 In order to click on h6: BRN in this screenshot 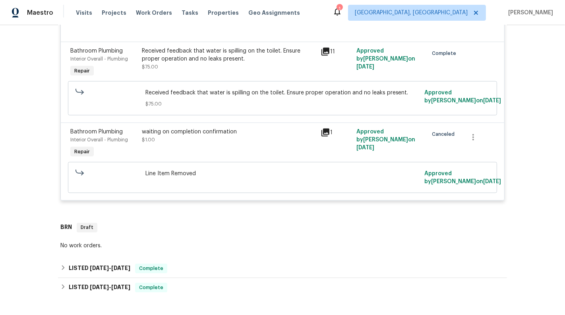, I will do `click(66, 227)`.